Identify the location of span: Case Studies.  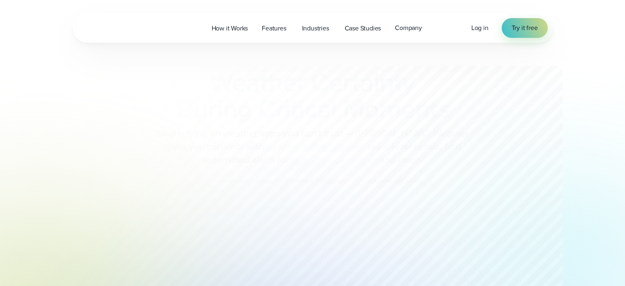
(363, 28).